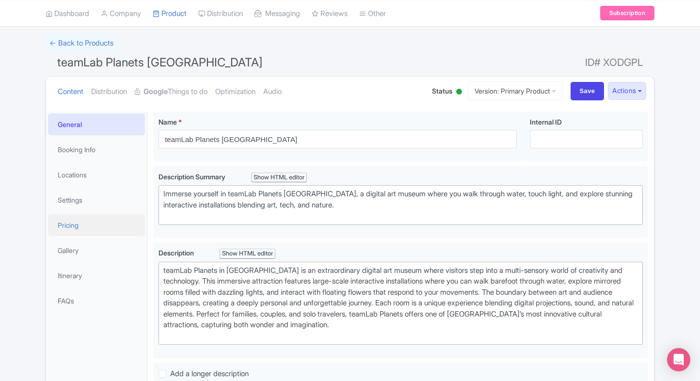  I want to click on a: FAQs, so click(96, 300).